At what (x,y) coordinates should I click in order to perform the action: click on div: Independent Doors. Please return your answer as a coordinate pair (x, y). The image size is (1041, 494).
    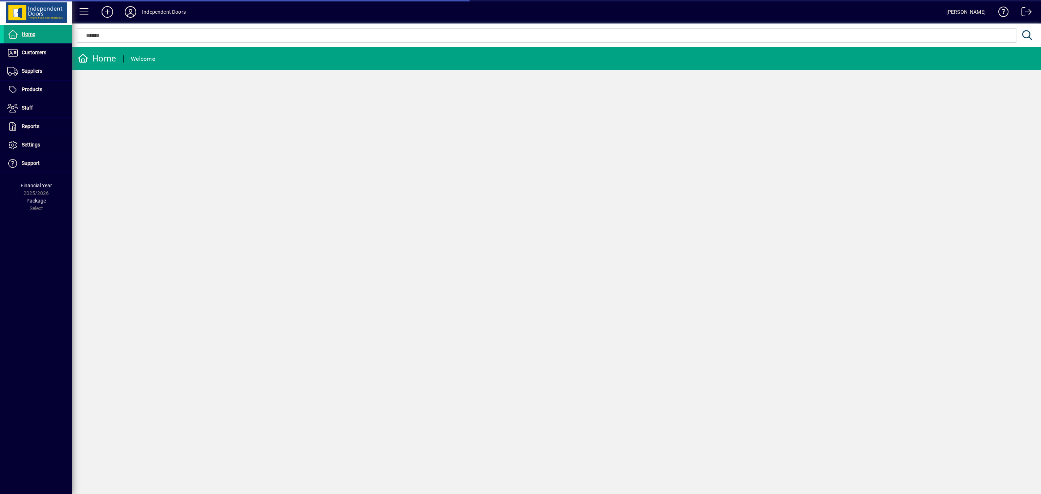
    Looking at the image, I should click on (164, 12).